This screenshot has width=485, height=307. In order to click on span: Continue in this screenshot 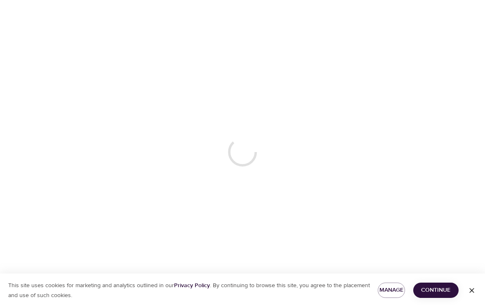, I will do `click(436, 290)`.